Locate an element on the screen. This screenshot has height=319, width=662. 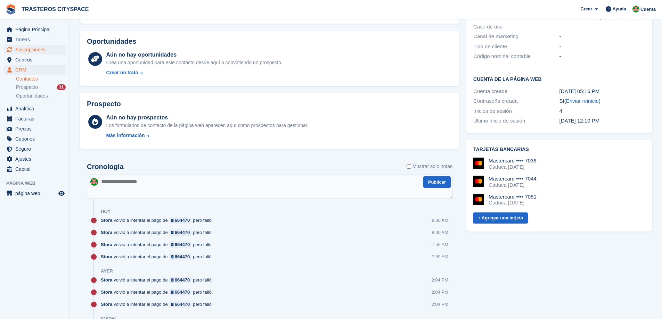
div: Más información is located at coordinates (125, 135).